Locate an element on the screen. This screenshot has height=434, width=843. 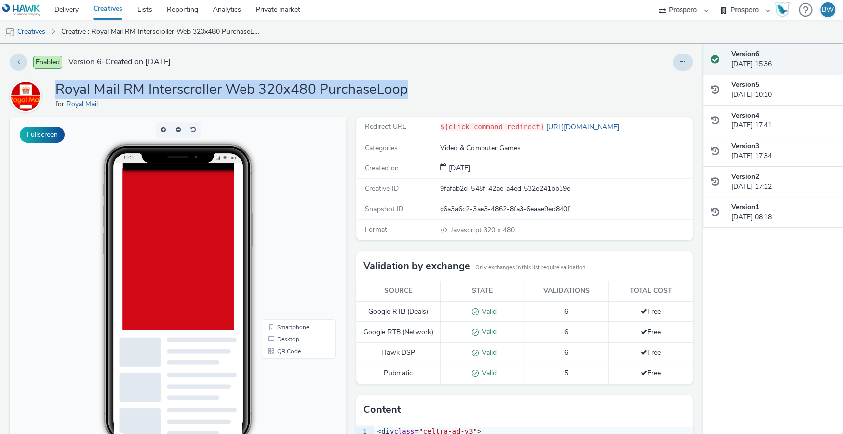
span: 11:21 is located at coordinates (119, 40).